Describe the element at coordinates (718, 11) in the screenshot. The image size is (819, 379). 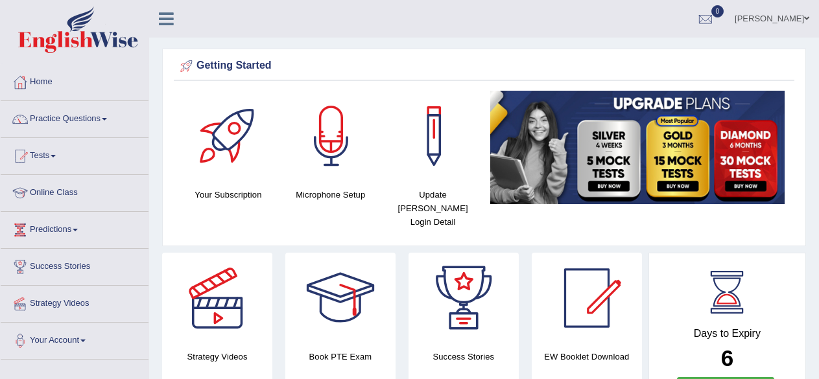
I see `span: 0` at that location.